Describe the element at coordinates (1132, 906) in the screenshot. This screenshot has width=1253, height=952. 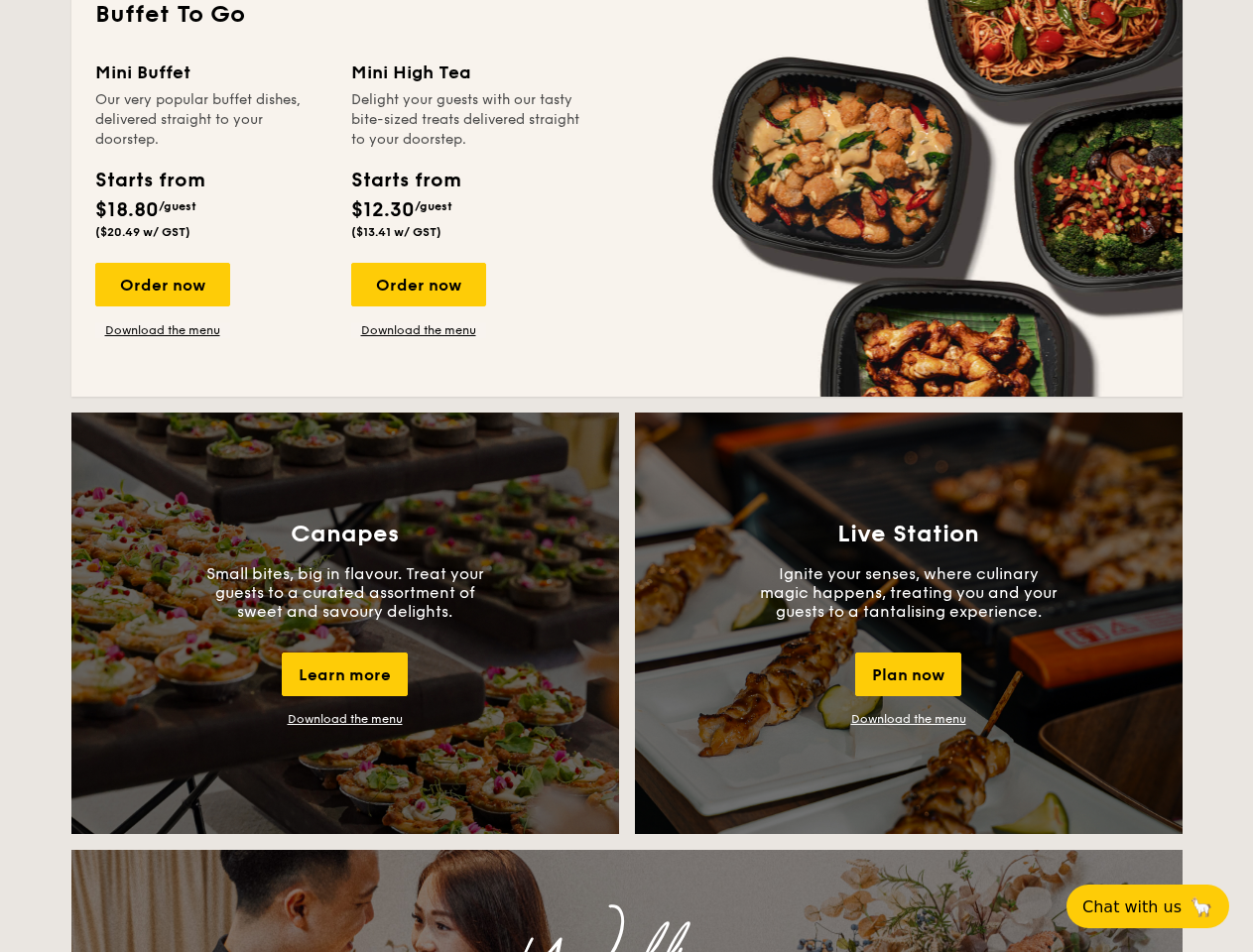
I see `span: Chat with us` at that location.